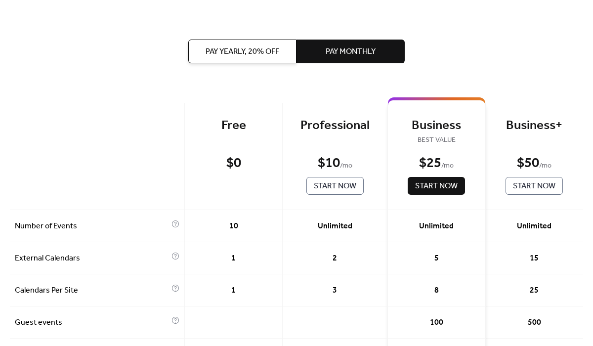 Image resolution: width=593 pixels, height=346 pixels. I want to click on span: 100, so click(436, 322).